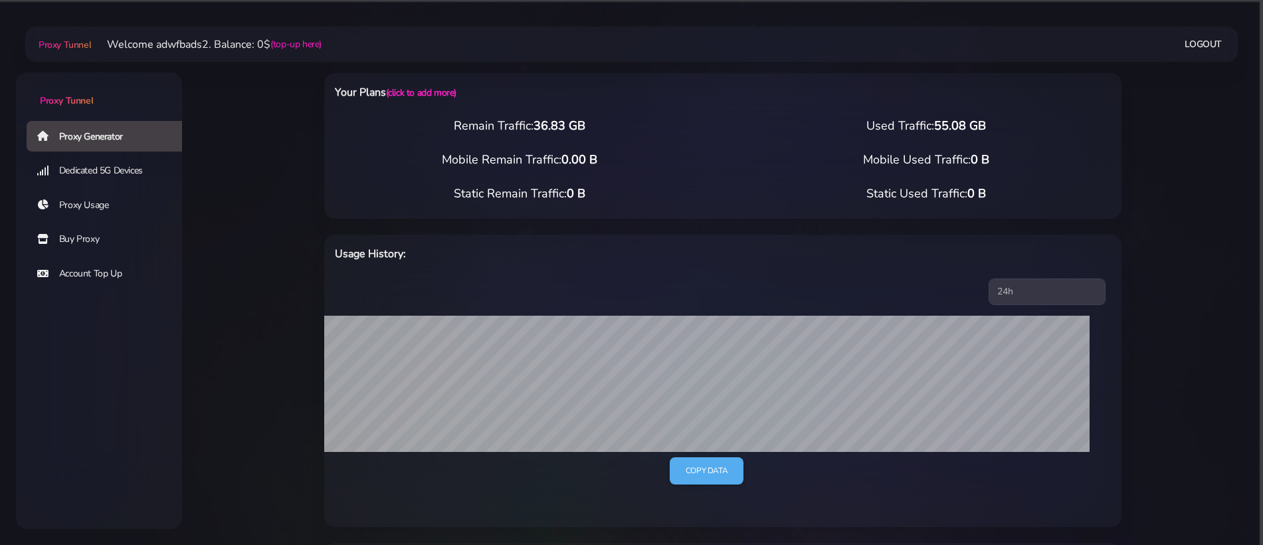 Image resolution: width=1263 pixels, height=545 pixels. Describe the element at coordinates (519, 126) in the screenshot. I see `div: Remain Traffic:` at that location.